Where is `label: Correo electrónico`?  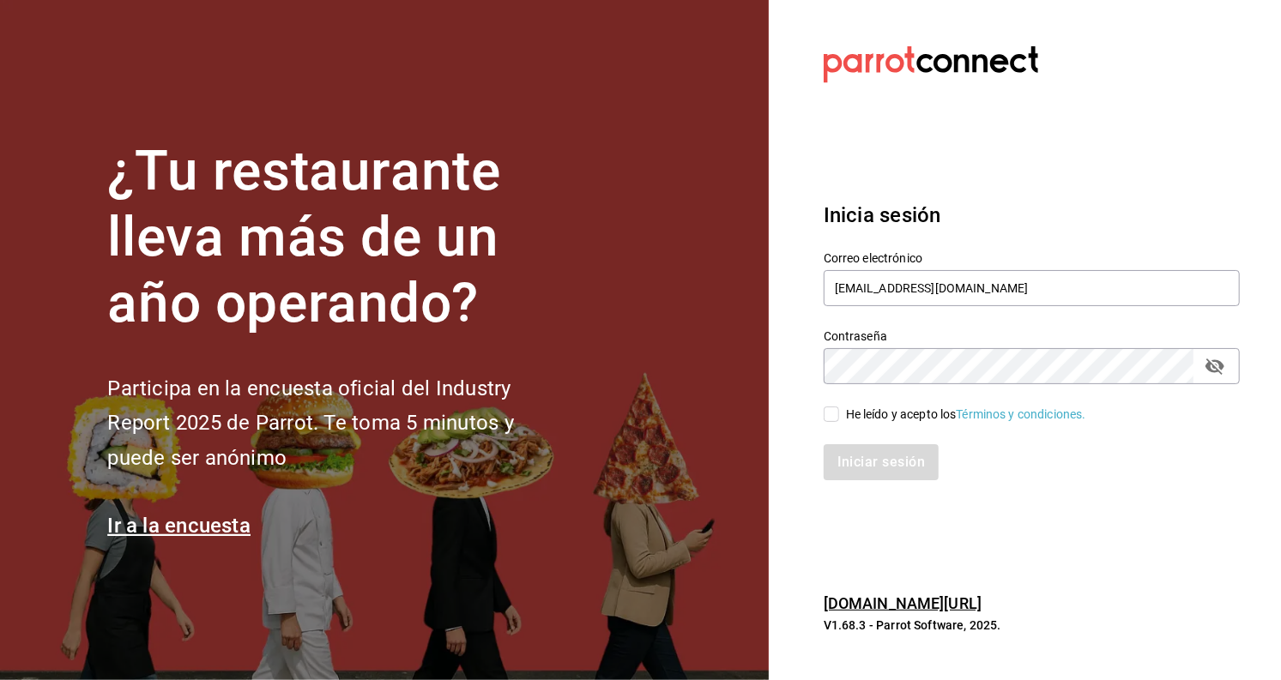 label: Correo electrónico is located at coordinates (1031, 259).